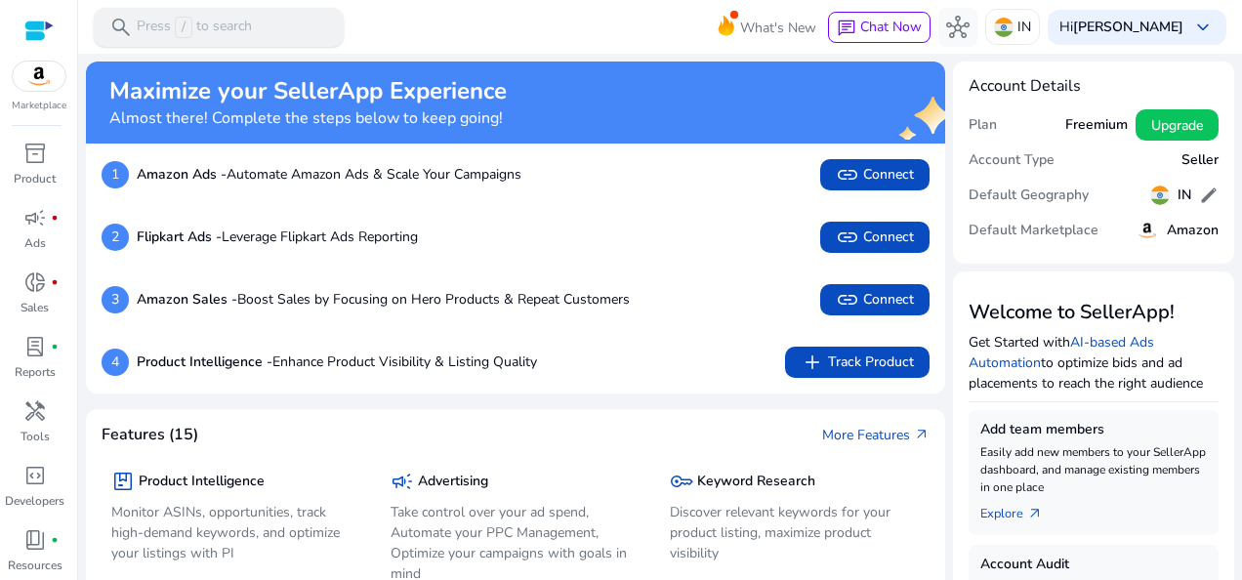 The width and height of the screenshot is (1242, 580). What do you see at coordinates (204, 361) in the screenshot?
I see `b: Product Intelligence -` at bounding box center [204, 361].